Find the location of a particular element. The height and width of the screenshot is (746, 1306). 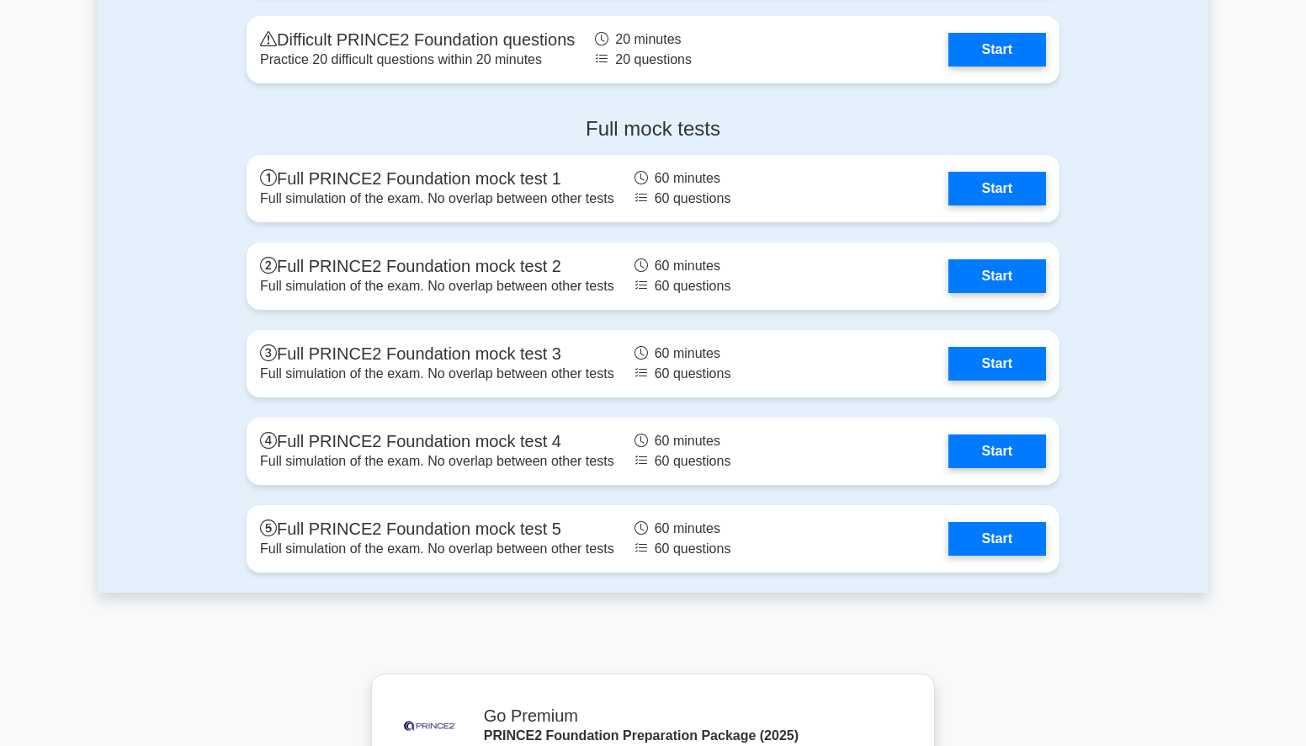

h4: Full mock tests is located at coordinates (653, 129).